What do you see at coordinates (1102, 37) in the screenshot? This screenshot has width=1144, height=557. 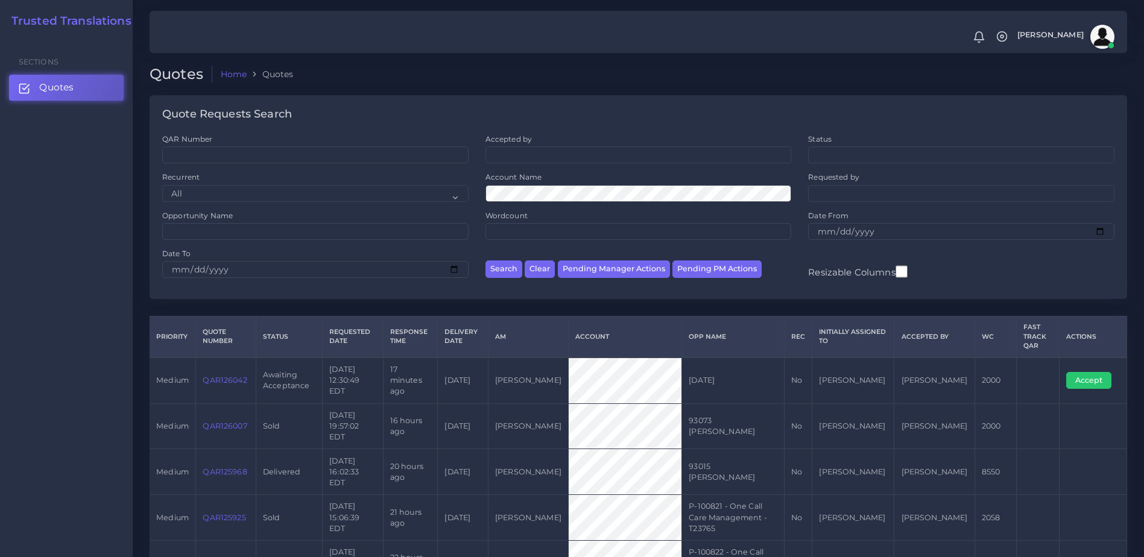 I see `img: avatar` at bounding box center [1102, 37].